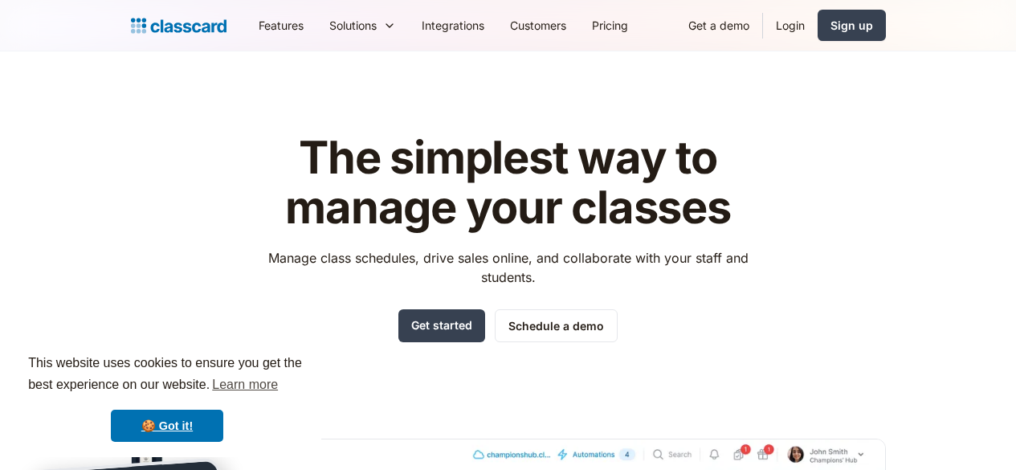 The height and width of the screenshot is (470, 1016). Describe the element at coordinates (453, 25) in the screenshot. I see `a: Integrations` at that location.